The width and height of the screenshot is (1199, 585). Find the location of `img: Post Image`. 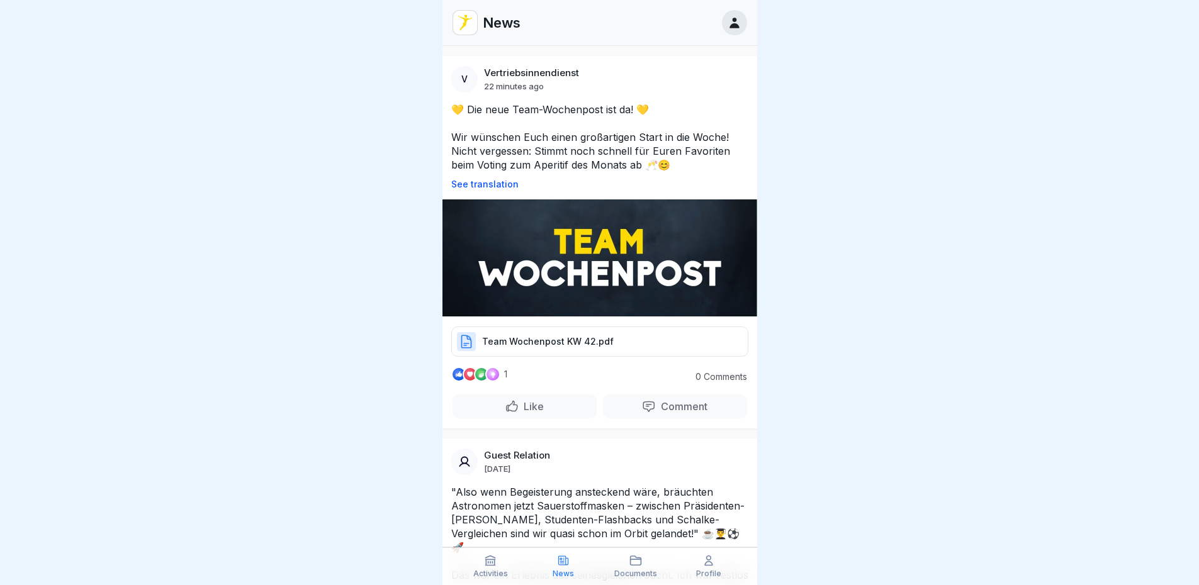

img: Post Image is located at coordinates (600, 258).